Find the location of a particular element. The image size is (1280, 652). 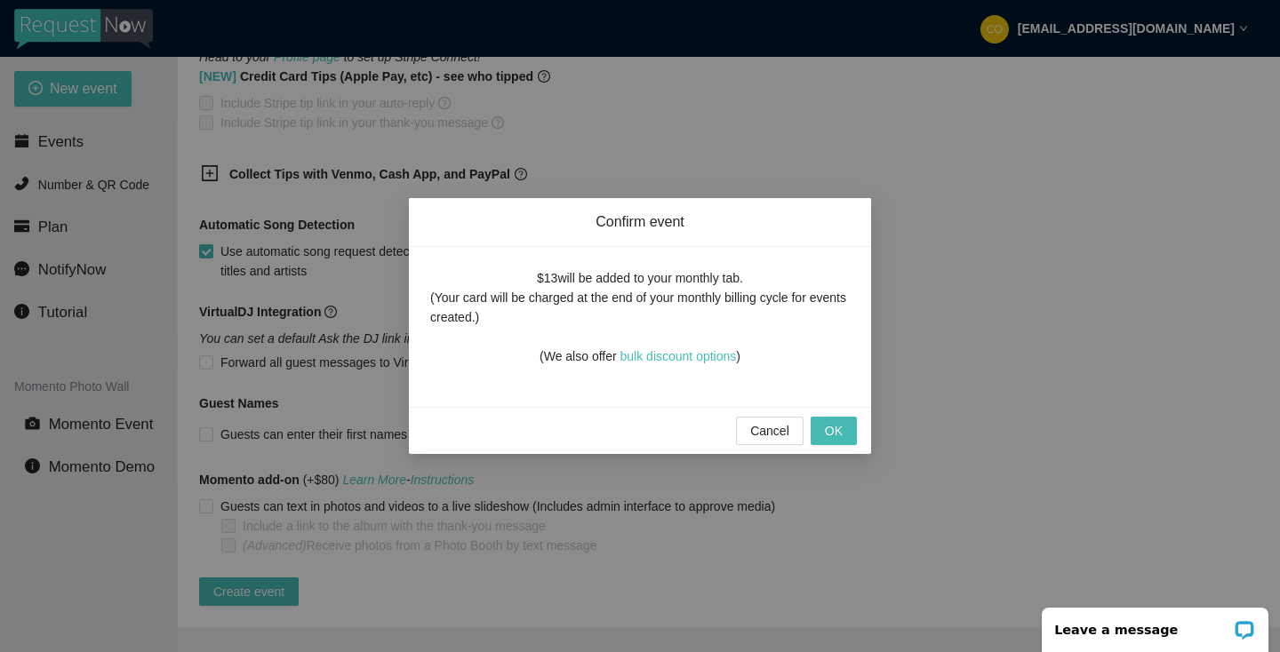

button: Cancel is located at coordinates (770, 431).